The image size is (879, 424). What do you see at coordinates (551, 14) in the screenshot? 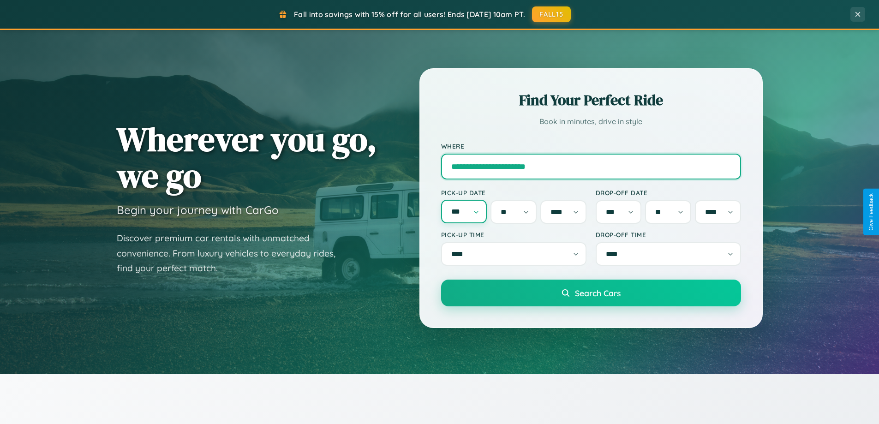
I see `button: FALL15` at bounding box center [551, 14].